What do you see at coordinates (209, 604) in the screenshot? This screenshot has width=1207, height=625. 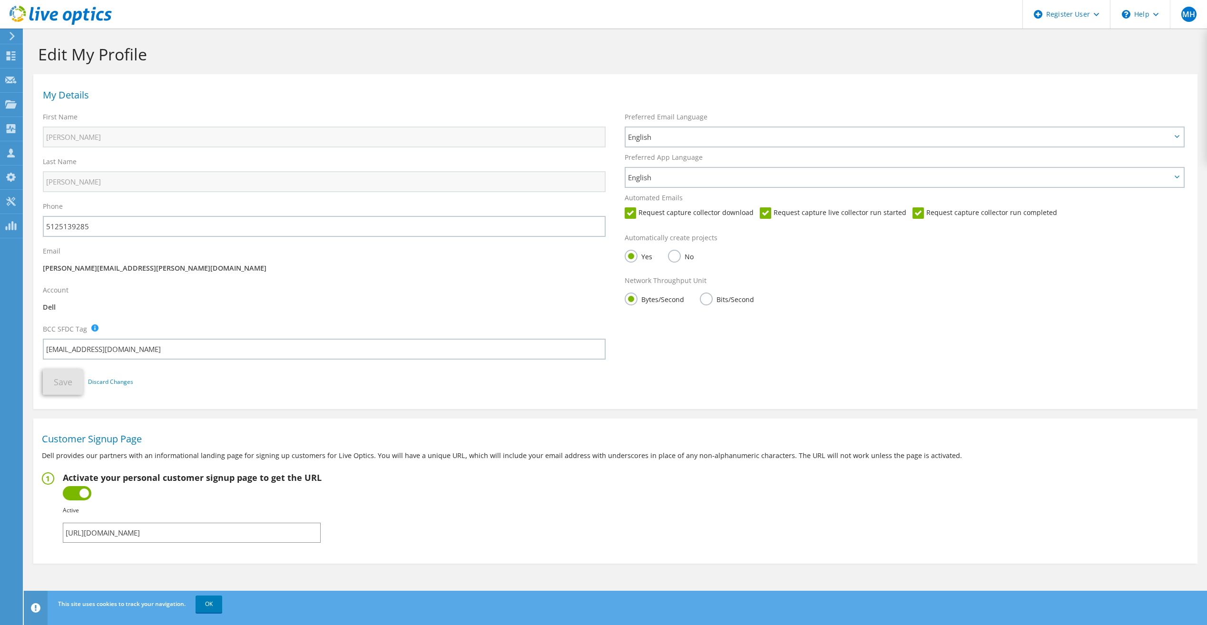 I see `a: OK` at bounding box center [209, 604].